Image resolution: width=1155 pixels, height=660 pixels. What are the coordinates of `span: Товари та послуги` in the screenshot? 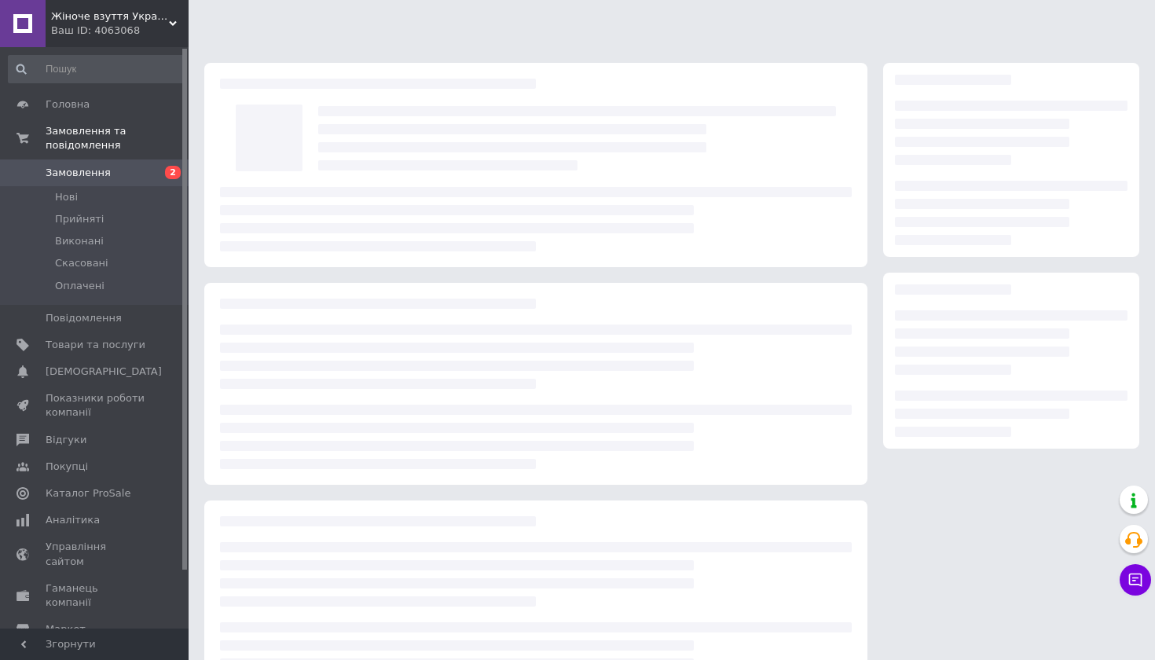 It's located at (95, 345).